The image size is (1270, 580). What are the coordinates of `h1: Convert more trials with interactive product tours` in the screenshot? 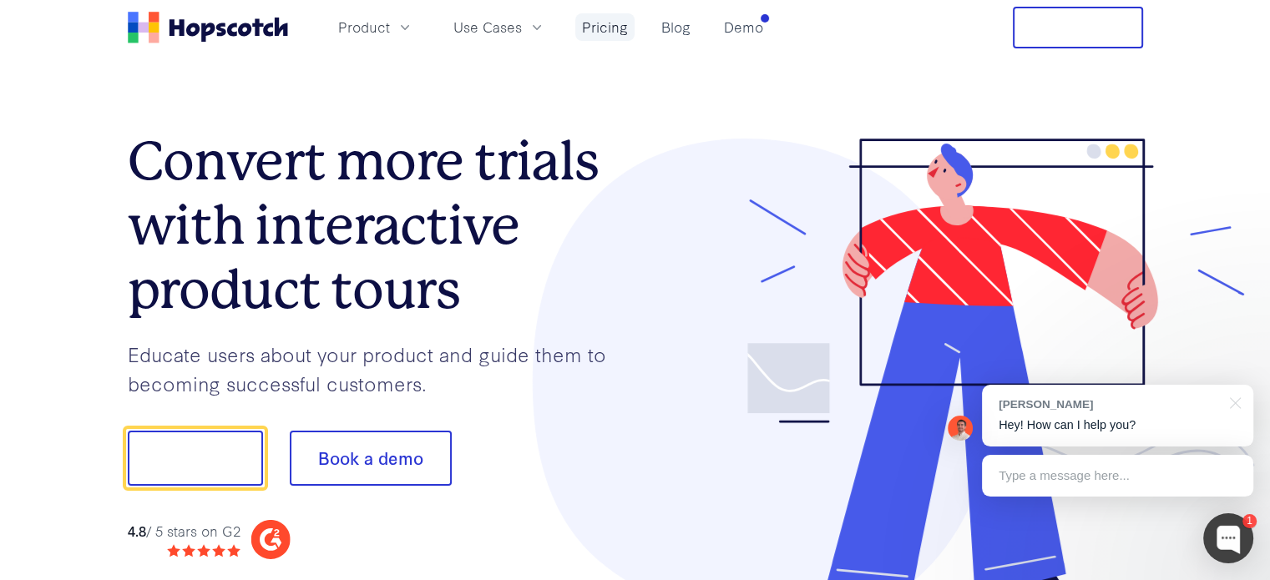 It's located at (382, 225).